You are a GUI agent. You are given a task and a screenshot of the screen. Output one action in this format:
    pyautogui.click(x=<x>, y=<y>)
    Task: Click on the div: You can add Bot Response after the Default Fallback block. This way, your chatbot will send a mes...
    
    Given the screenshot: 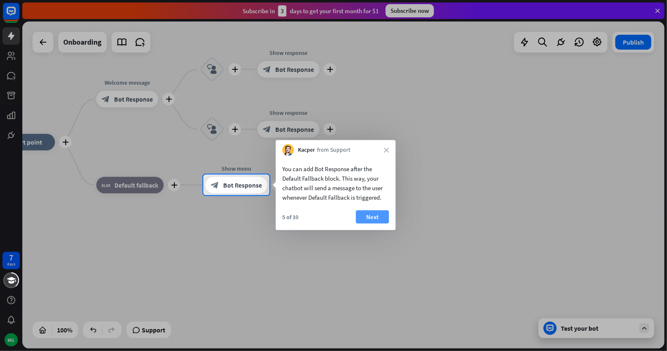 What is the action you would take?
    pyautogui.click(x=335, y=183)
    